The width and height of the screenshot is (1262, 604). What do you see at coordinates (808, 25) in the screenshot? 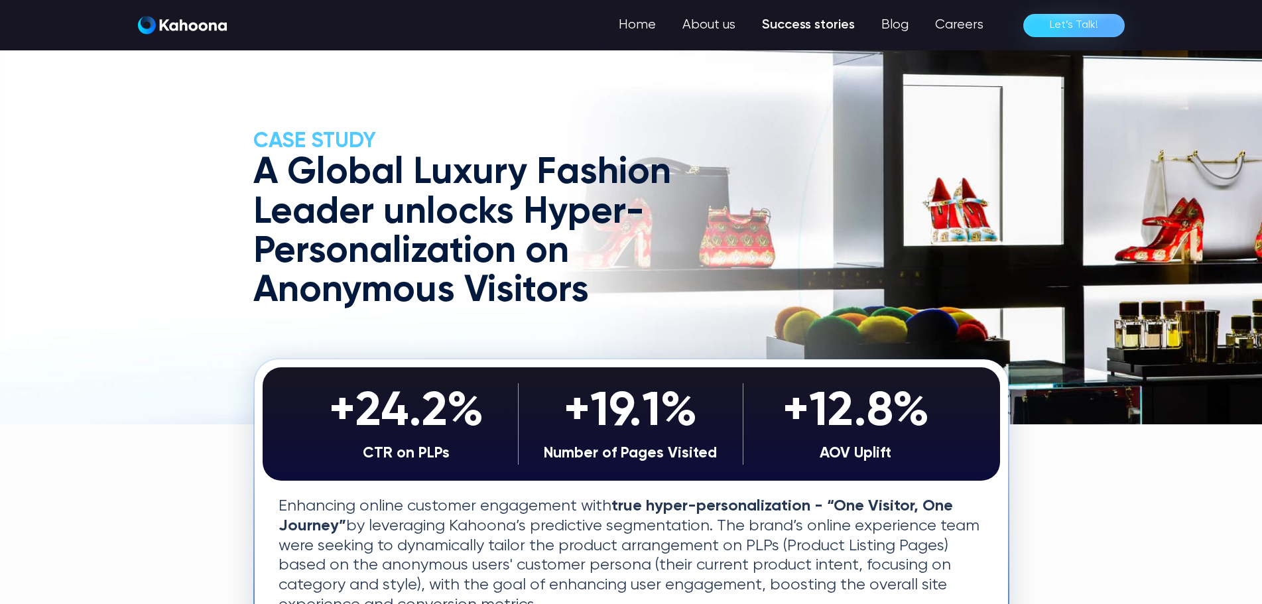
I see `a: Success stories` at bounding box center [808, 25].